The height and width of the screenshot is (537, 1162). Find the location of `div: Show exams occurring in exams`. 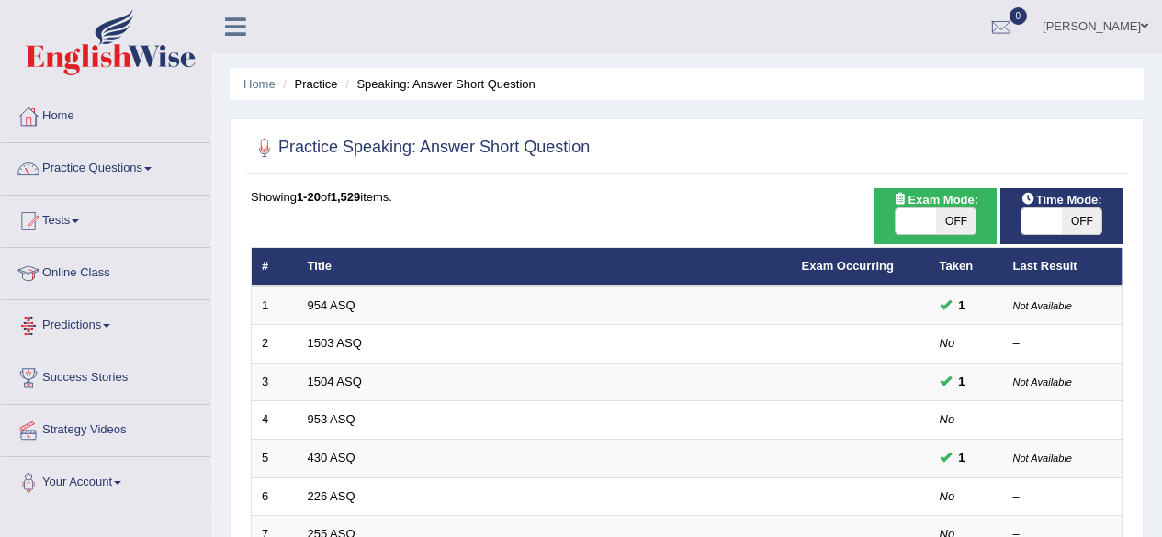

div: Show exams occurring in exams is located at coordinates (935, 216).